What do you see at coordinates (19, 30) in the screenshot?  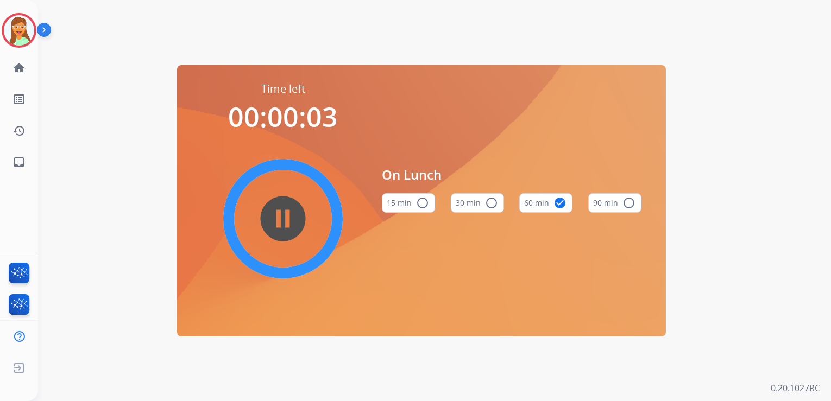 I see `img: avatar` at bounding box center [19, 30].